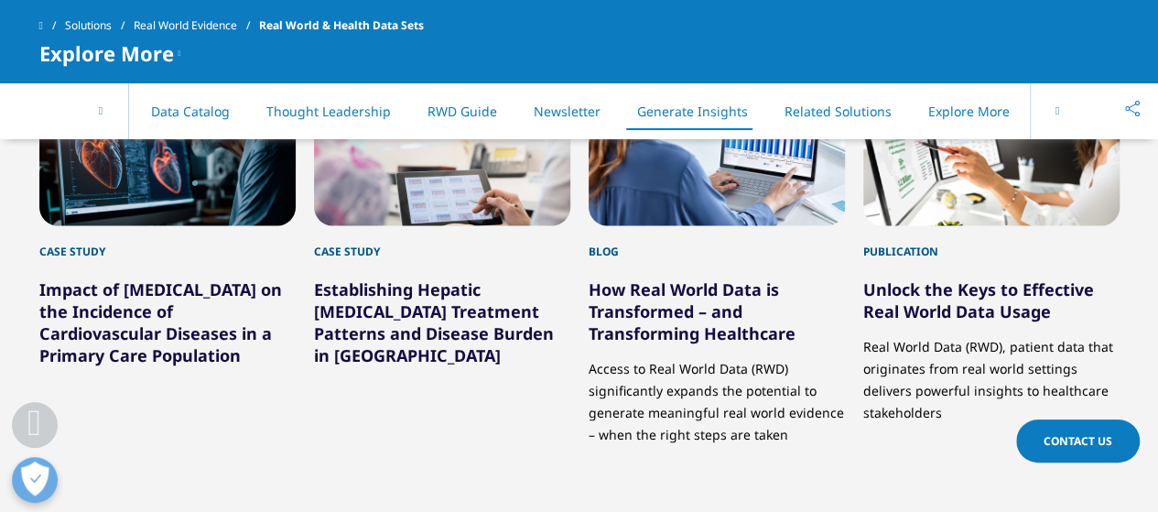  Describe the element at coordinates (717, 394) in the screenshot. I see `p: Access to Real World Data (RWD) significantly expands the potential to generate meaningful real w...` at that location.